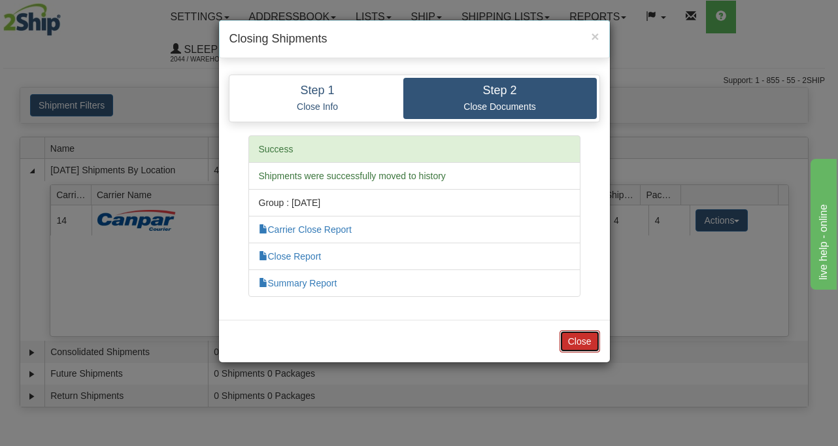 The height and width of the screenshot is (446, 838). I want to click on h4: Step 1, so click(318, 91).